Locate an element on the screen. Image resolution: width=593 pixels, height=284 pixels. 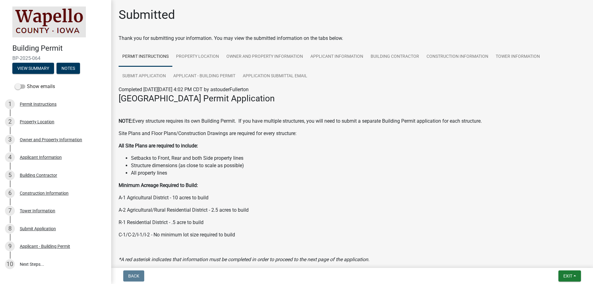
div: 9 is located at coordinates (10, 246).